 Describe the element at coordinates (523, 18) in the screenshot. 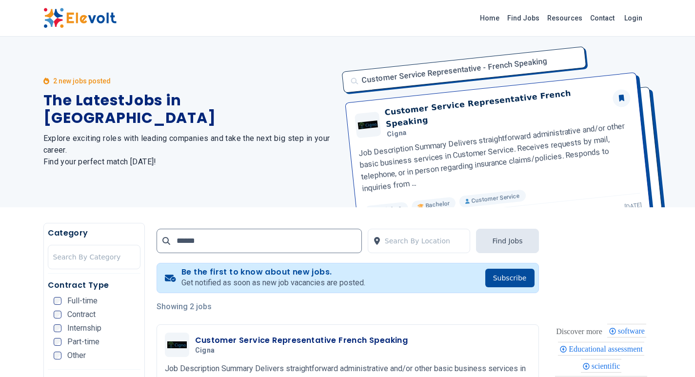

I see `a: Find Jobs` at that location.